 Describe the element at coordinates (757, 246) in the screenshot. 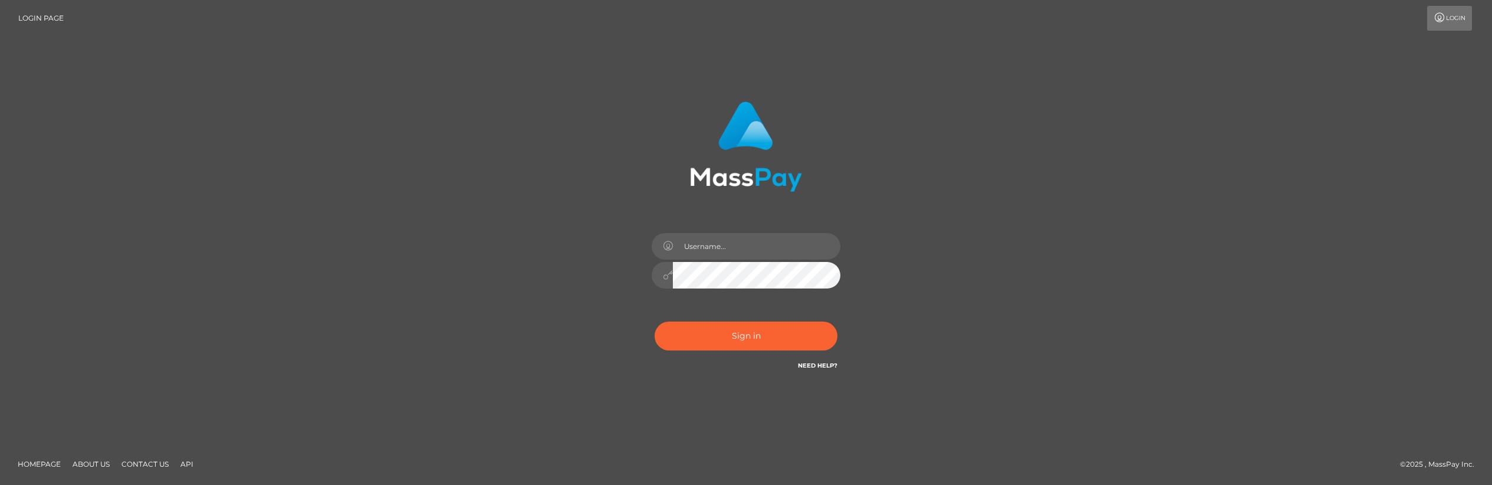

I see `input: Username...` at that location.